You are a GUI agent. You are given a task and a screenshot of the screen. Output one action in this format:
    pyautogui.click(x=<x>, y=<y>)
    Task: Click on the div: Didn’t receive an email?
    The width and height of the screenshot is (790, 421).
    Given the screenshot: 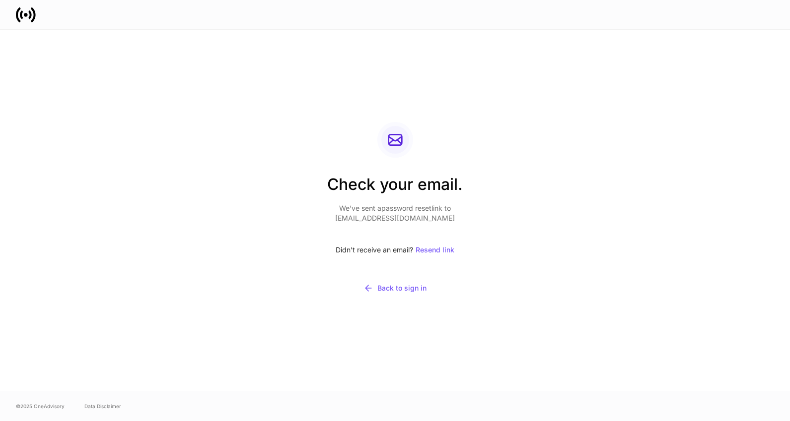 What is the action you would take?
    pyautogui.click(x=395, y=250)
    